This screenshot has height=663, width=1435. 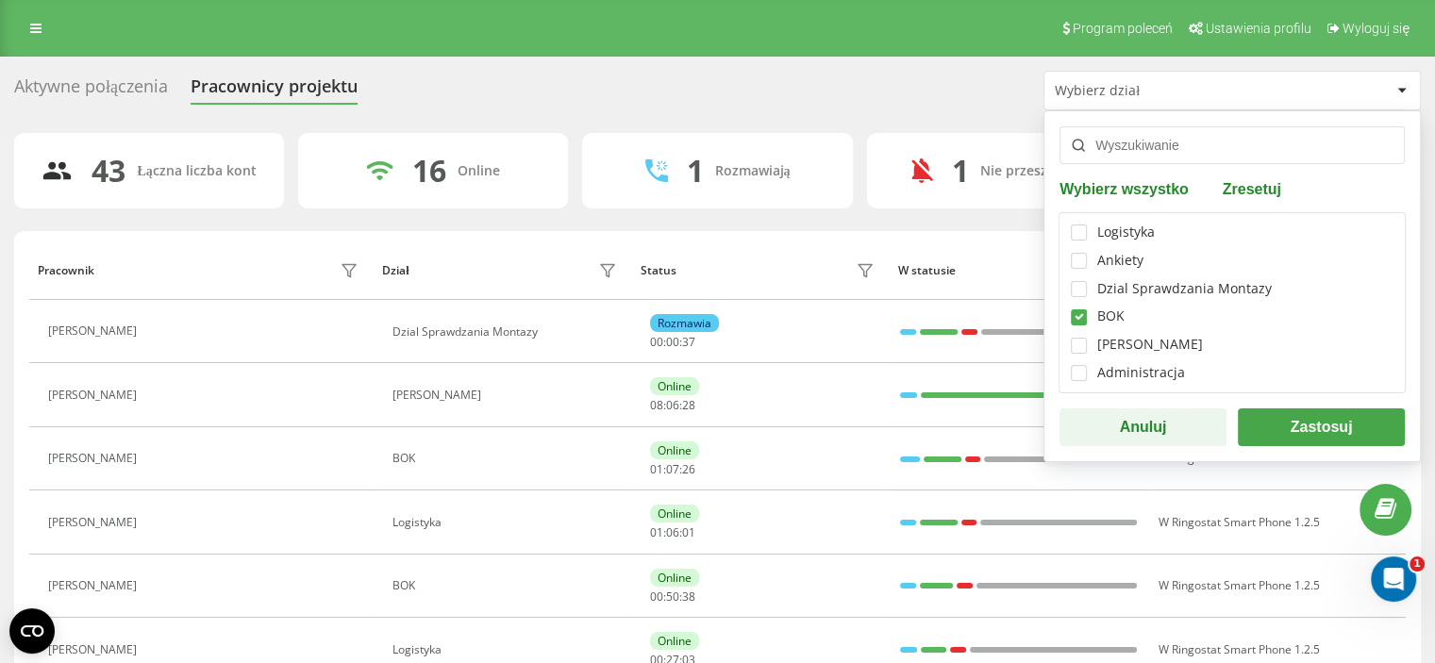 What do you see at coordinates (689, 596) in the screenshot?
I see `span: 38` at bounding box center [689, 596].